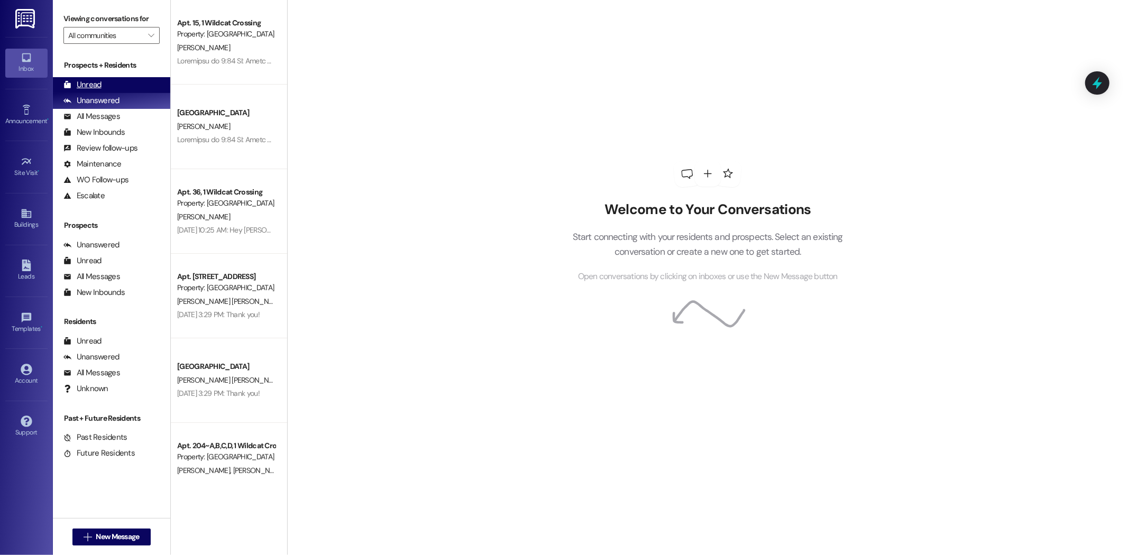  Describe the element at coordinates (84, 196) in the screenshot. I see `div: Escalate` at that location.